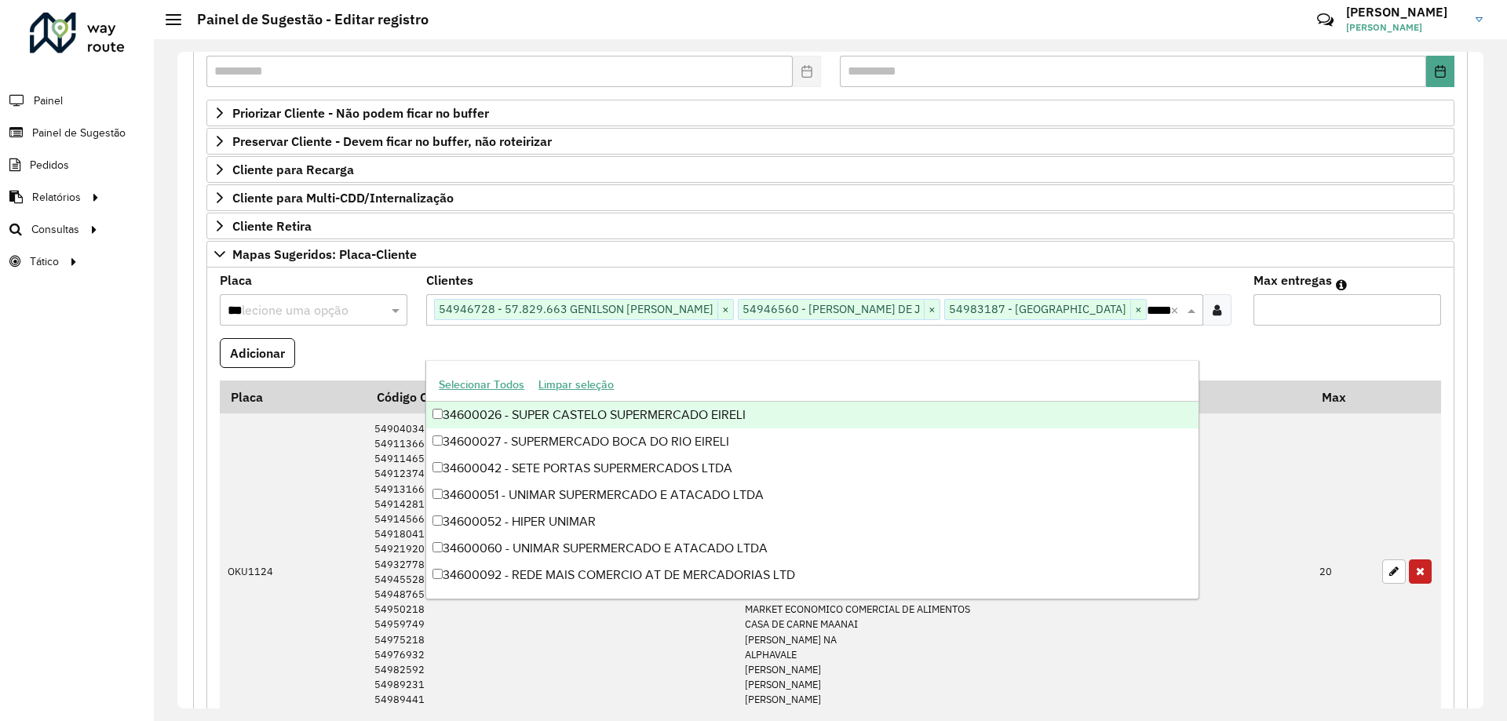 The image size is (1507, 721). Describe the element at coordinates (812, 442) in the screenshot. I see `div: 34600027 - SUPERMERCADO BOCA DO RIO EIRELI` at that location.